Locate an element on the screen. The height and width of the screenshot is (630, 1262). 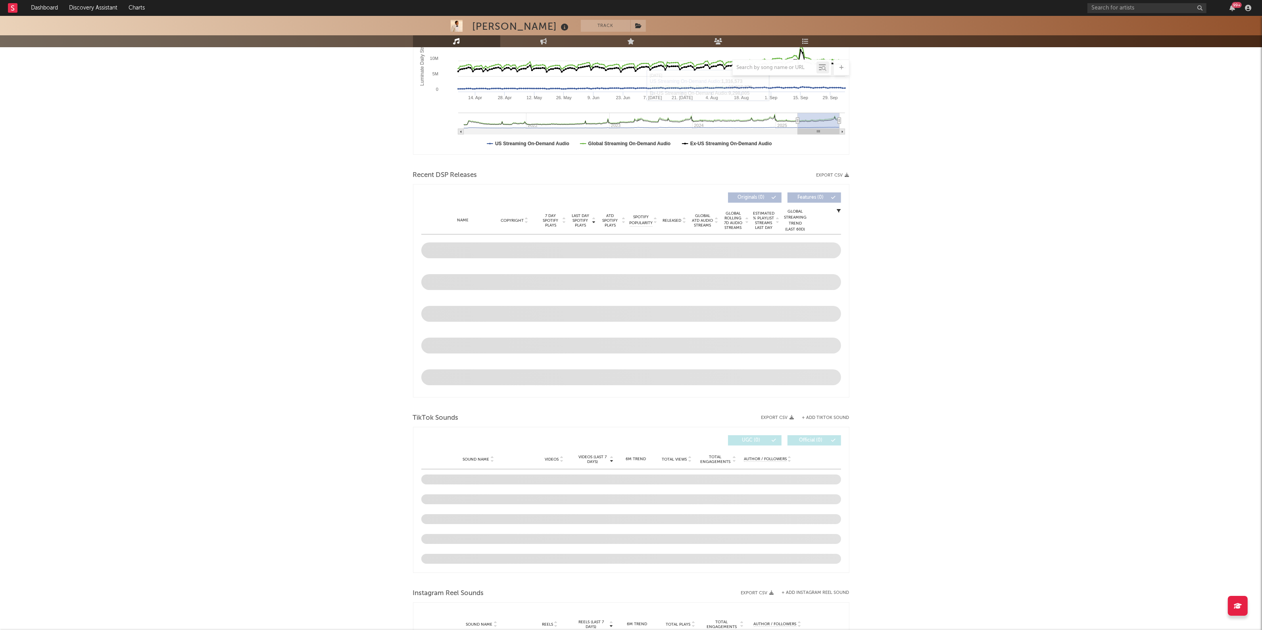
span: Reels is located at coordinates (547, 624).